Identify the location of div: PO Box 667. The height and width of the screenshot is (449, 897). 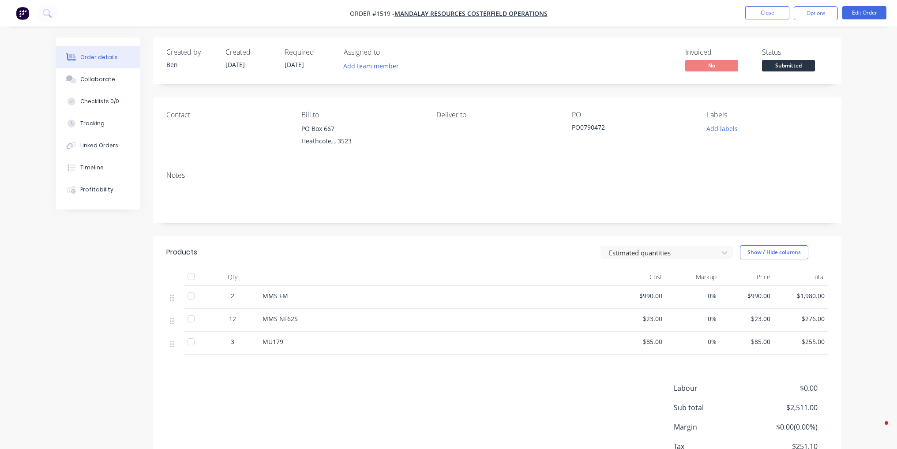
(362, 129).